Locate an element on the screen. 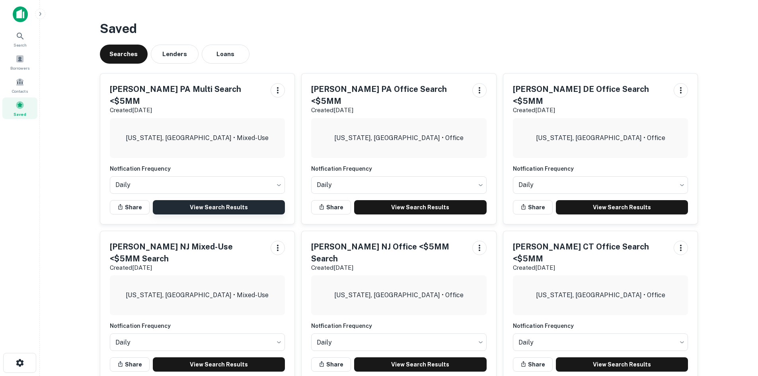 The height and width of the screenshot is (376, 758). div: Chat Widget is located at coordinates (738, 331).